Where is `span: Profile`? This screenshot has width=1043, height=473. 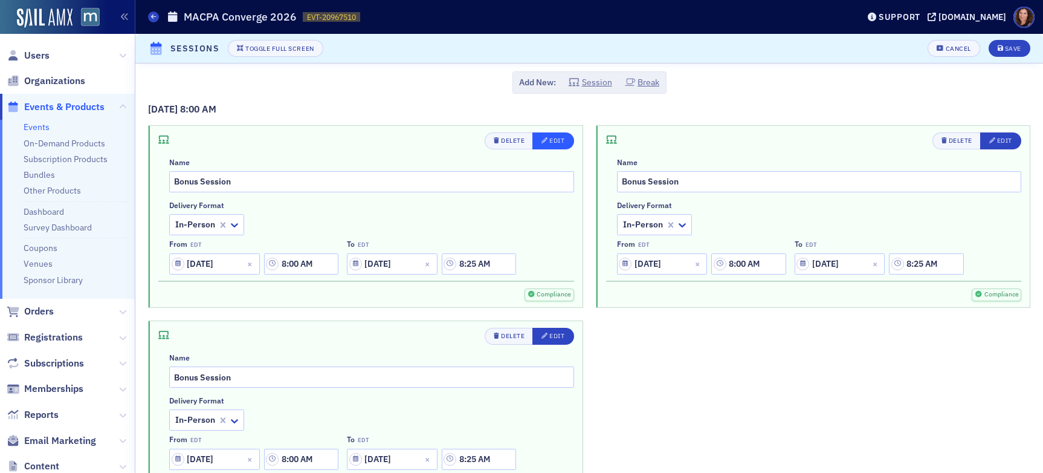 span: Profile is located at coordinates (1024, 17).